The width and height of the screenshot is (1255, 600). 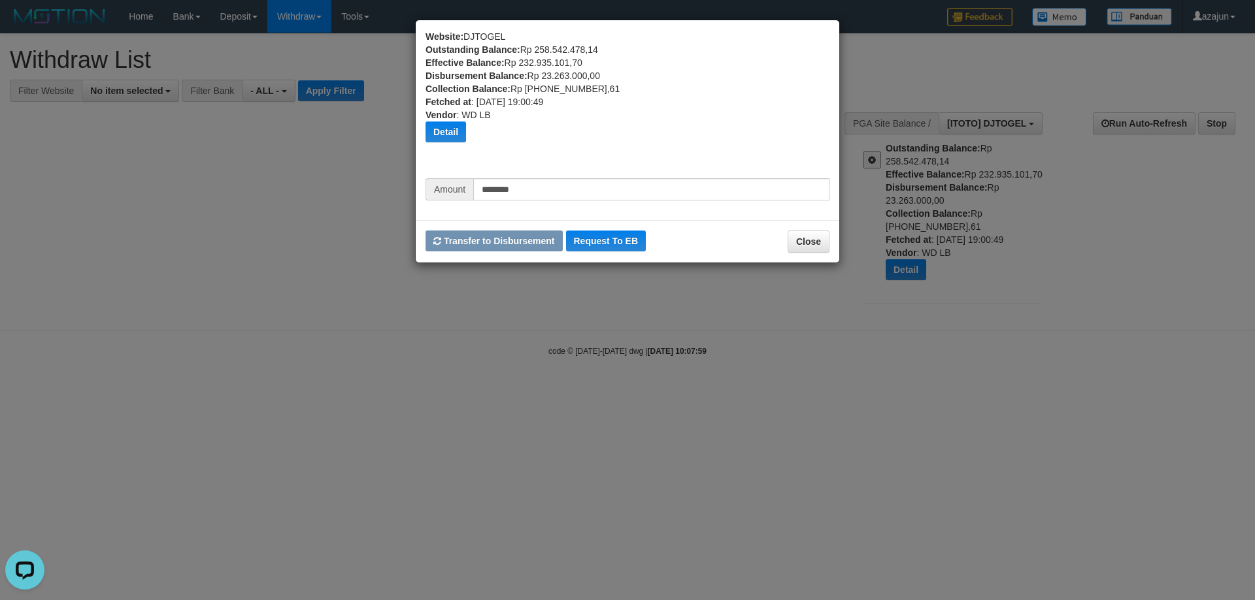 I want to click on b: Outstanding Balance:, so click(x=472, y=50).